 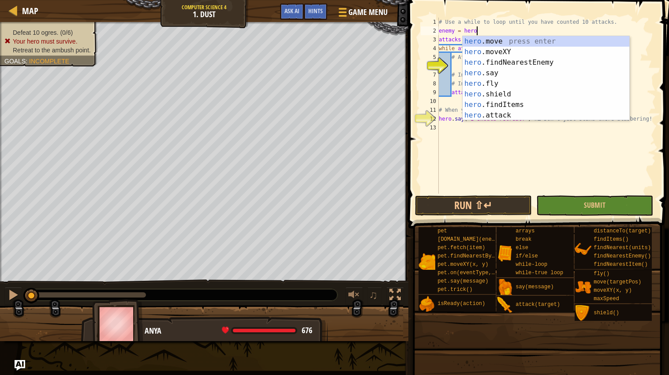 I want to click on span: Incomplete, so click(x=49, y=61).